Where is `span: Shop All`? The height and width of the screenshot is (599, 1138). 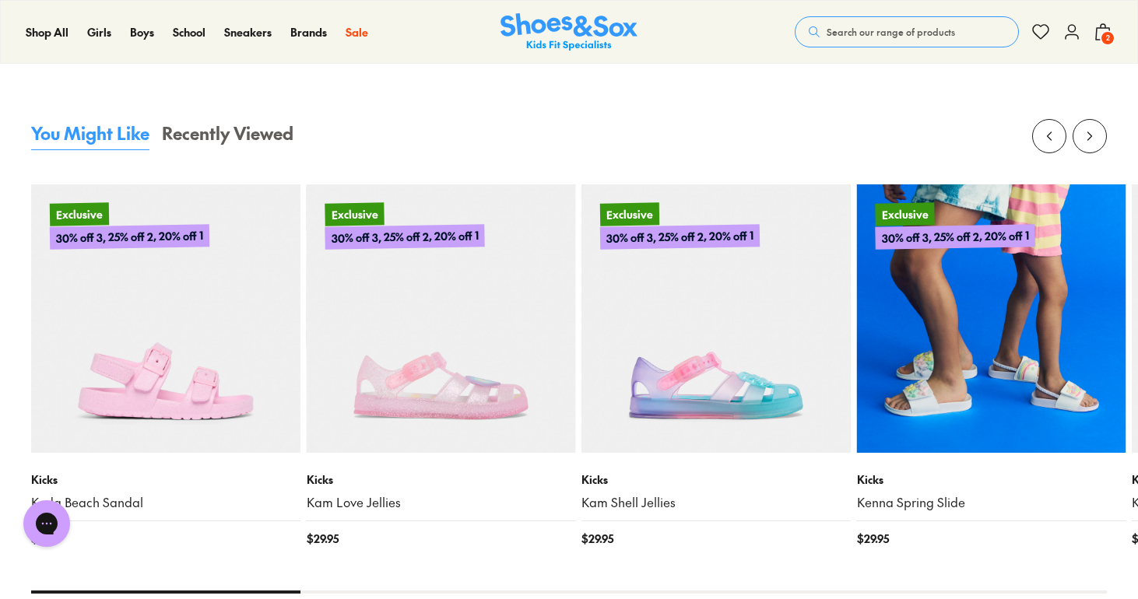 span: Shop All is located at coordinates (47, 32).